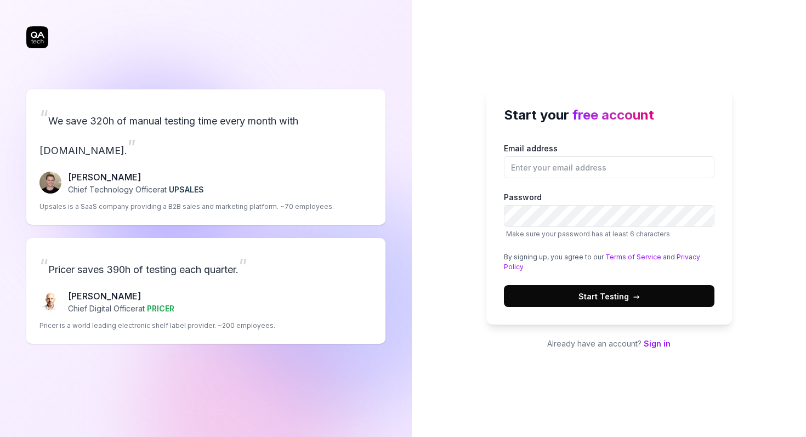 The image size is (806, 437). Describe the element at coordinates (609, 215) in the screenshot. I see `label: Password` at that location.